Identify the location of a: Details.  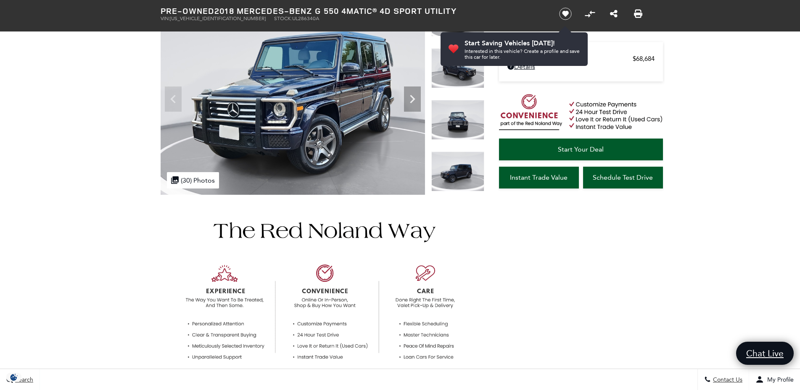
(581, 66).